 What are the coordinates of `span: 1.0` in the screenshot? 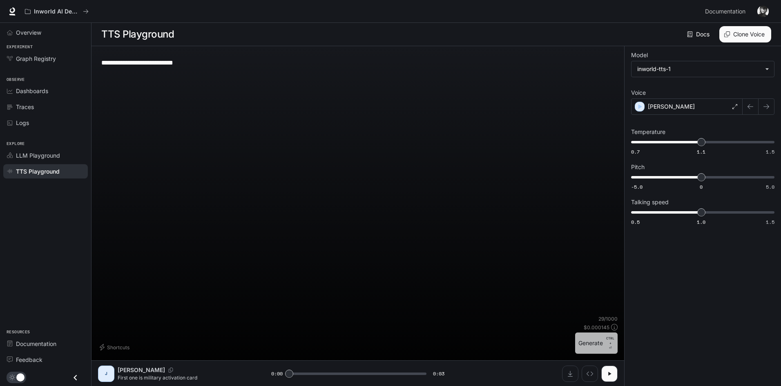 It's located at (701, 222).